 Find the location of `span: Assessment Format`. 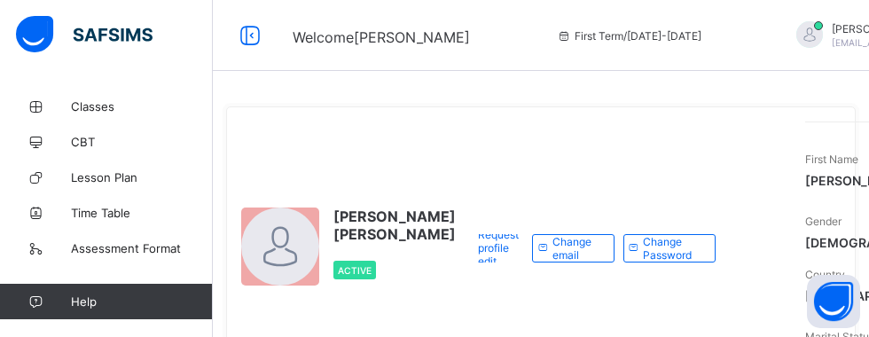

span: Assessment Format is located at coordinates (142, 248).